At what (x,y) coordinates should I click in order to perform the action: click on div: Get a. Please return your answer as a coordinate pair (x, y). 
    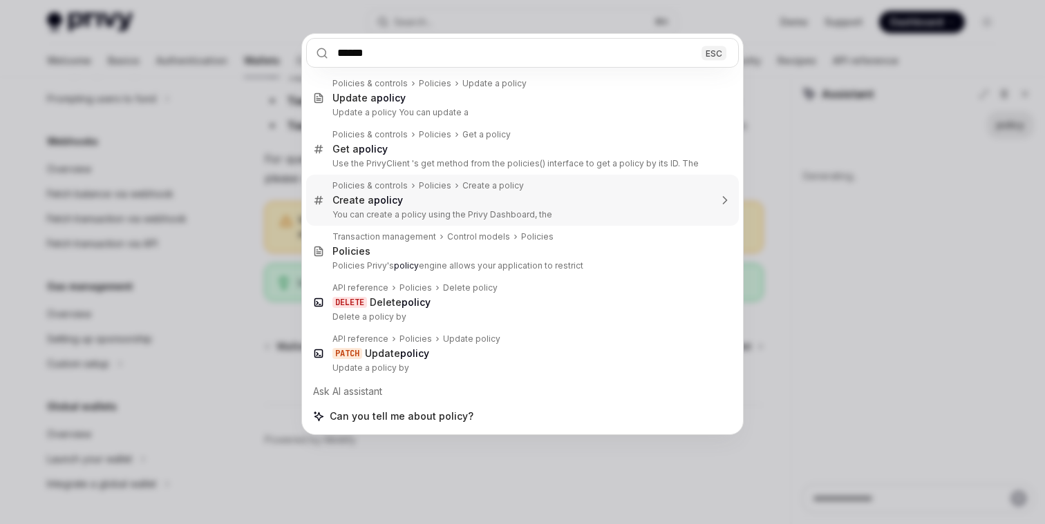
    Looking at the image, I should click on (360, 149).